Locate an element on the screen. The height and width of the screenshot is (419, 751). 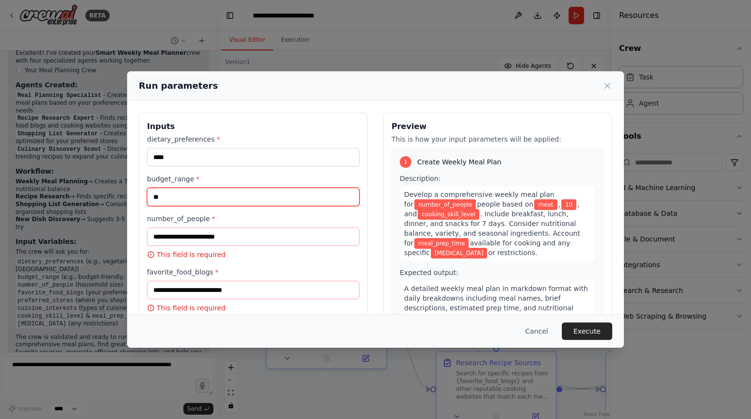
h2: Run parameters is located at coordinates (178, 86).